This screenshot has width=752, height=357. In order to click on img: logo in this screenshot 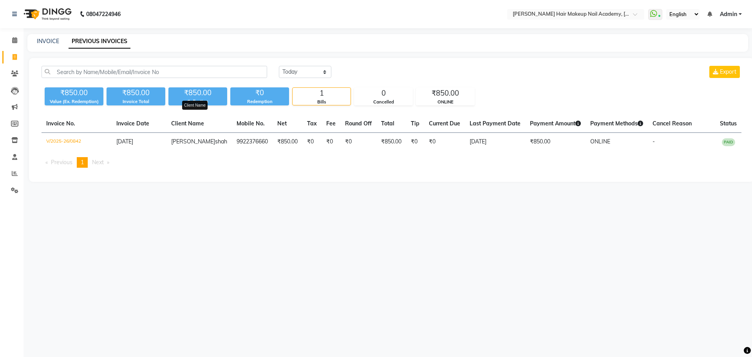, I will do `click(47, 14)`.